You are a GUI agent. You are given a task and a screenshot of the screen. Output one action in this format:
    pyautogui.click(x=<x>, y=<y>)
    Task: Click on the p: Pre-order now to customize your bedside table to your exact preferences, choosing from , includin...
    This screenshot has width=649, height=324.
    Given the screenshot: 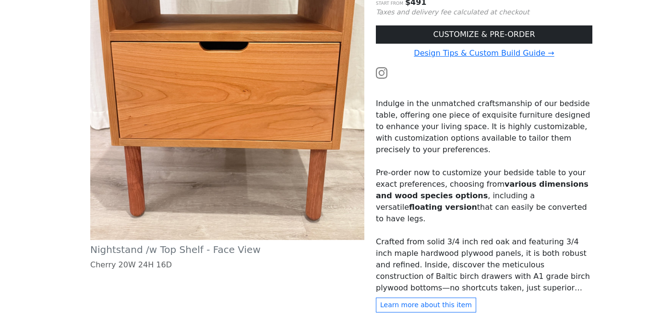 What is the action you would take?
    pyautogui.click(x=484, y=196)
    